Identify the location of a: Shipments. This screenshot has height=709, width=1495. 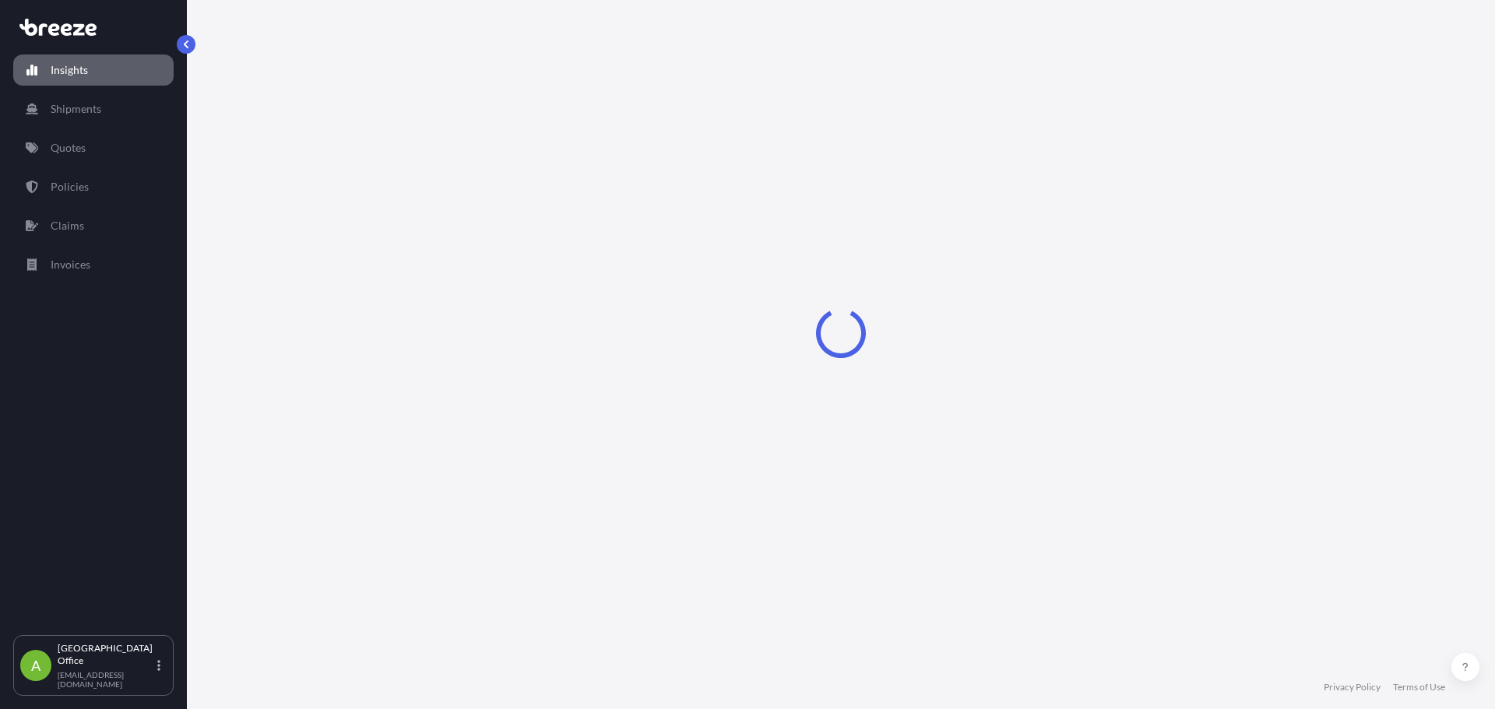
(93, 109).